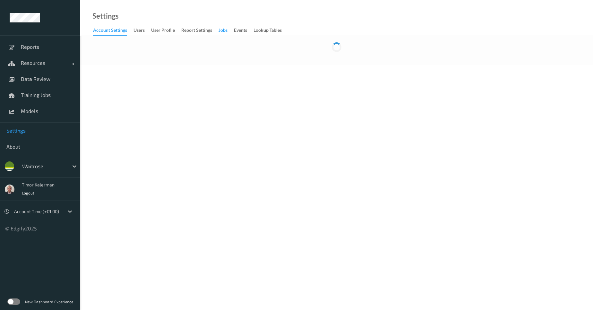  What do you see at coordinates (110, 31) in the screenshot?
I see `div: Account Settings` at bounding box center [110, 31].